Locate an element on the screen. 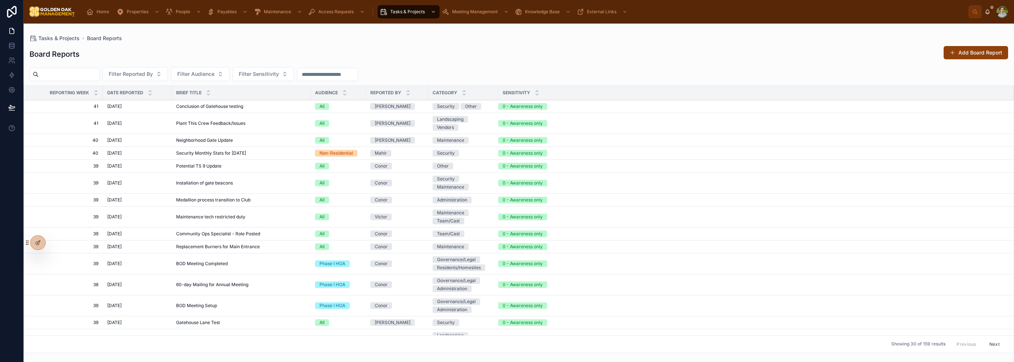  a: MaintenanceTeam/Cast is located at coordinates (463, 217).